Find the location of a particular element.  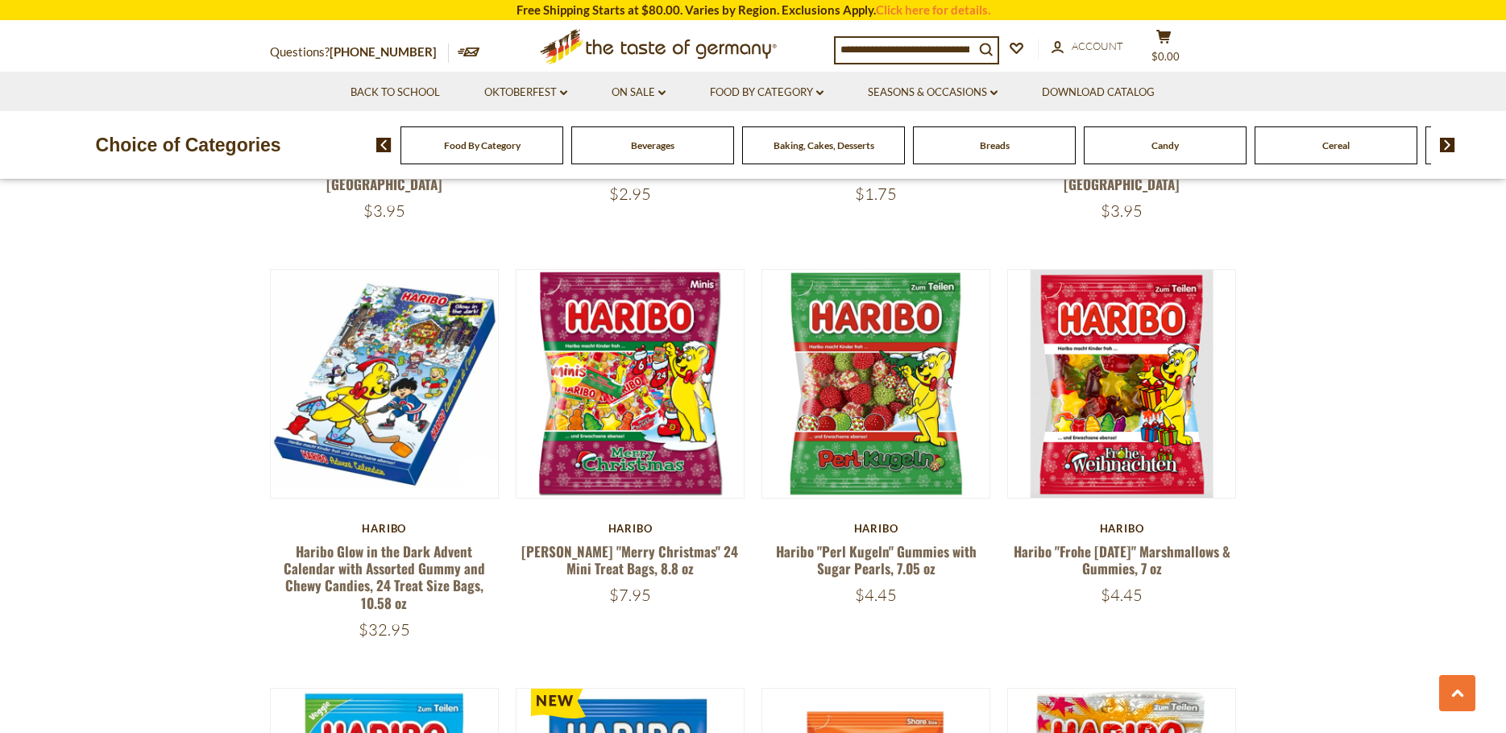

img: next arrow is located at coordinates (1447, 145).